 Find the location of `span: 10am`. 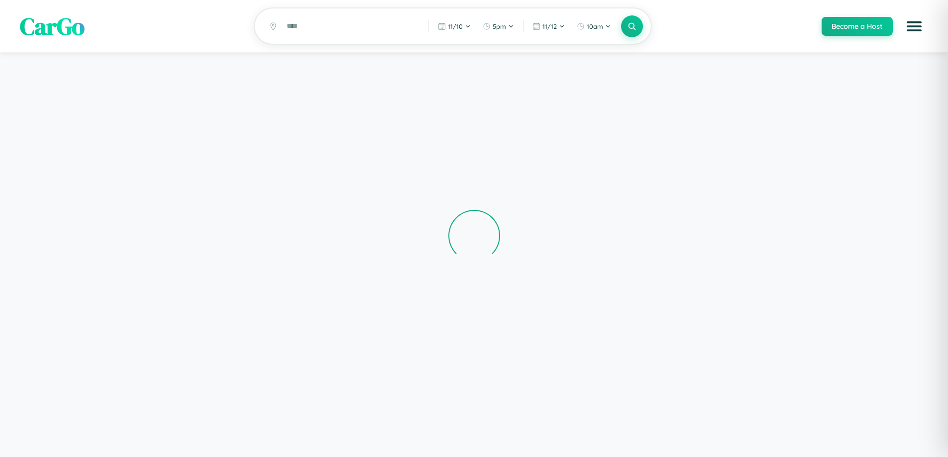

span: 10am is located at coordinates (594, 26).